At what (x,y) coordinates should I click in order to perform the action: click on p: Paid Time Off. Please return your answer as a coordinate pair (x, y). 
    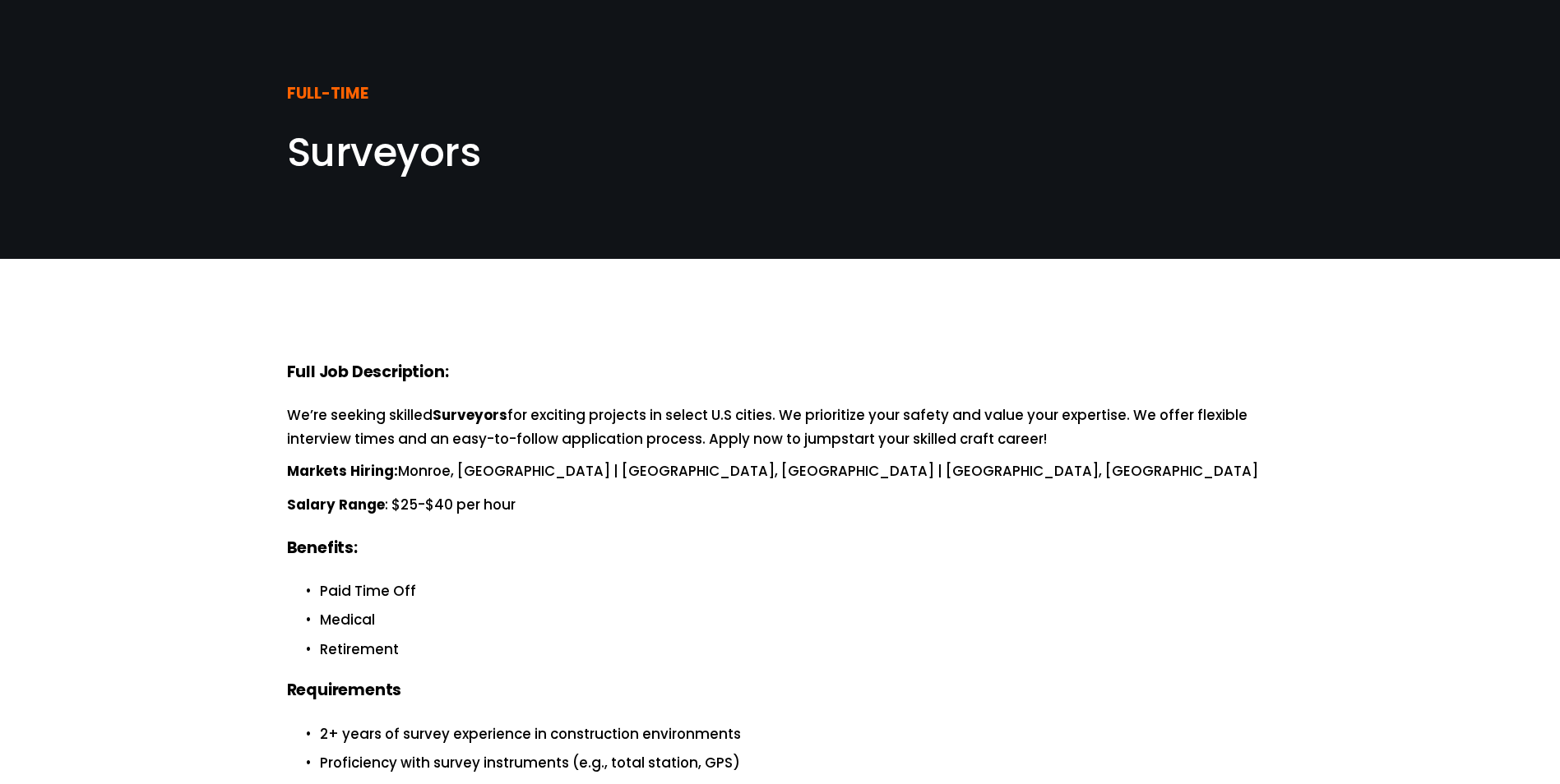
    Looking at the image, I should click on (796, 591).